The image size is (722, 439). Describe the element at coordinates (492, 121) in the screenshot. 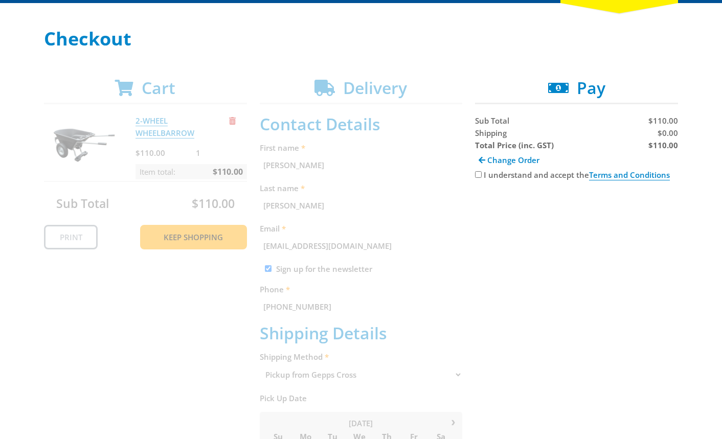

I see `span: Sub Total` at that location.